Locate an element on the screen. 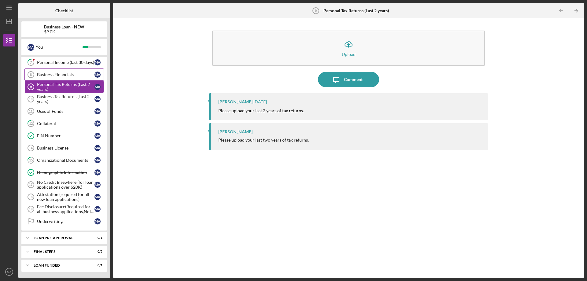 Image resolution: width=587 pixels, height=281 pixels. a: 14Business LicenseMA is located at coordinates (64, 148).